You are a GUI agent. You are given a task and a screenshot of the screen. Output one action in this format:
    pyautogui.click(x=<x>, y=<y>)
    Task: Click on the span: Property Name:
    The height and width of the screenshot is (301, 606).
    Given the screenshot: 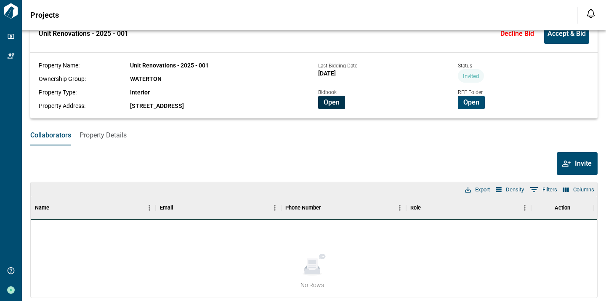 What is the action you would take?
    pyautogui.click(x=59, y=65)
    